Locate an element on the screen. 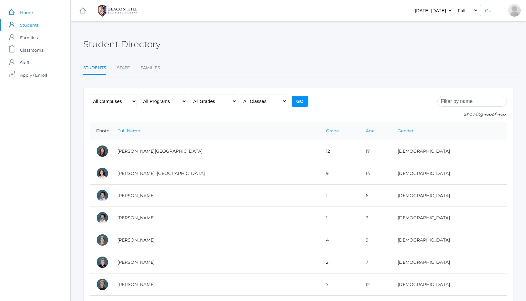  div: Lew Soratorio is located at coordinates (515, 10).